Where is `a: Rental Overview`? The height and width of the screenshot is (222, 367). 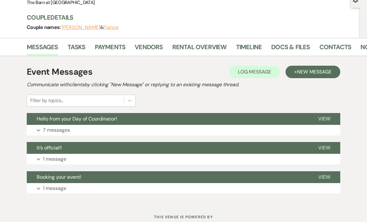
a: Rental Overview is located at coordinates (199, 49).